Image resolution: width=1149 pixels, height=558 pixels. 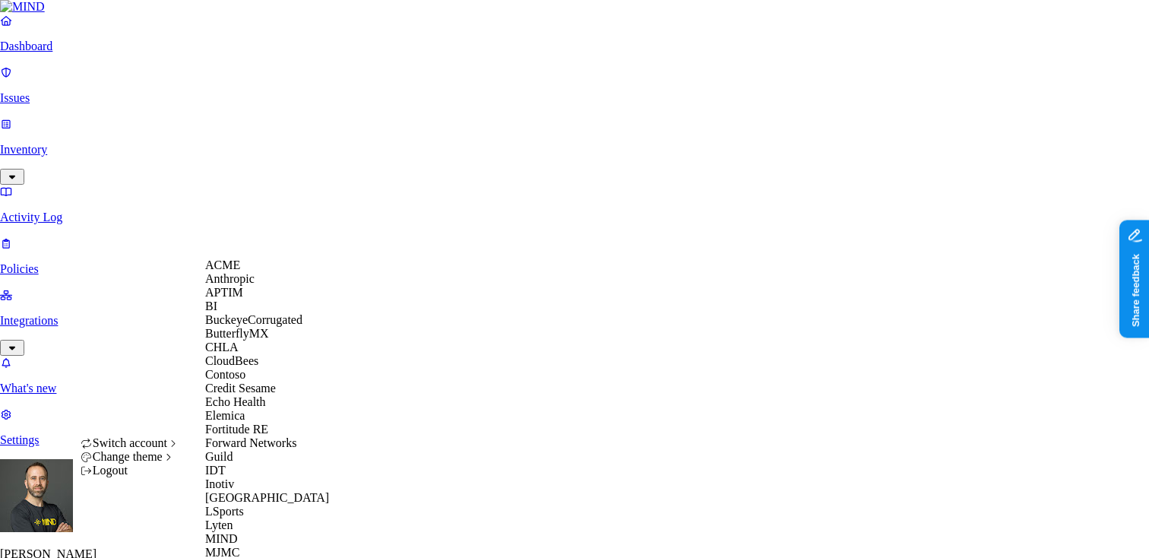 I want to click on span: APTIM, so click(x=224, y=292).